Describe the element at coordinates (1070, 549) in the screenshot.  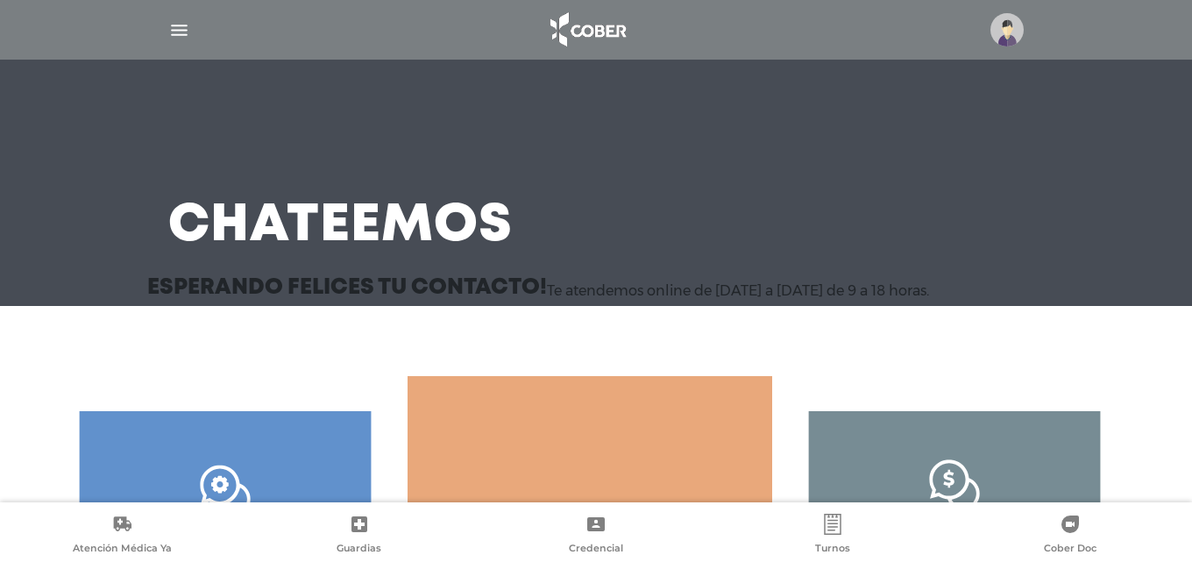
I see `span: Cober Doc` at that location.